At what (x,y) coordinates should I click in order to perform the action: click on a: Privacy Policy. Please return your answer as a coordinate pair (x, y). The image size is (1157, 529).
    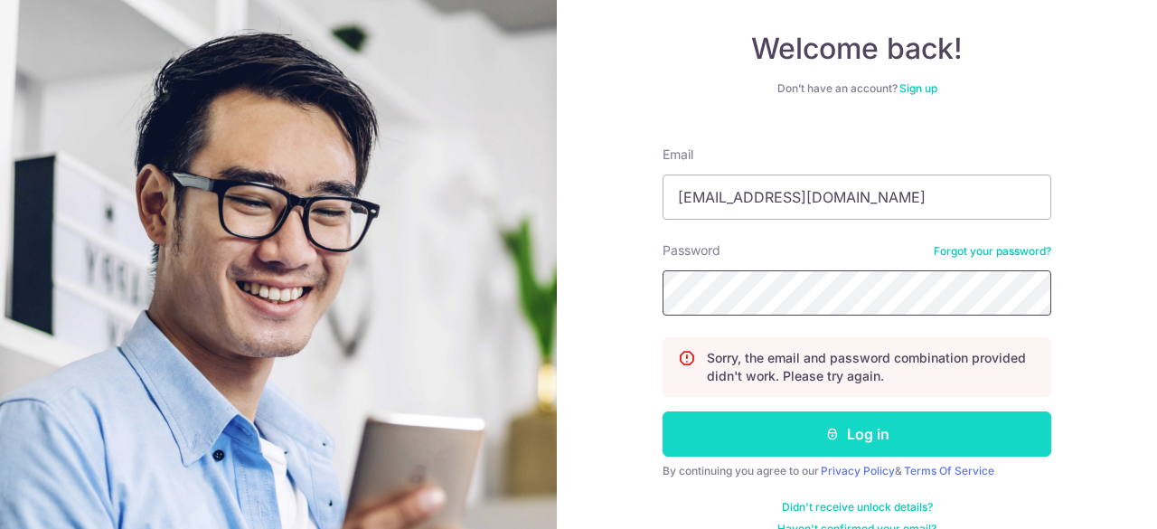
    Looking at the image, I should click on (858, 470).